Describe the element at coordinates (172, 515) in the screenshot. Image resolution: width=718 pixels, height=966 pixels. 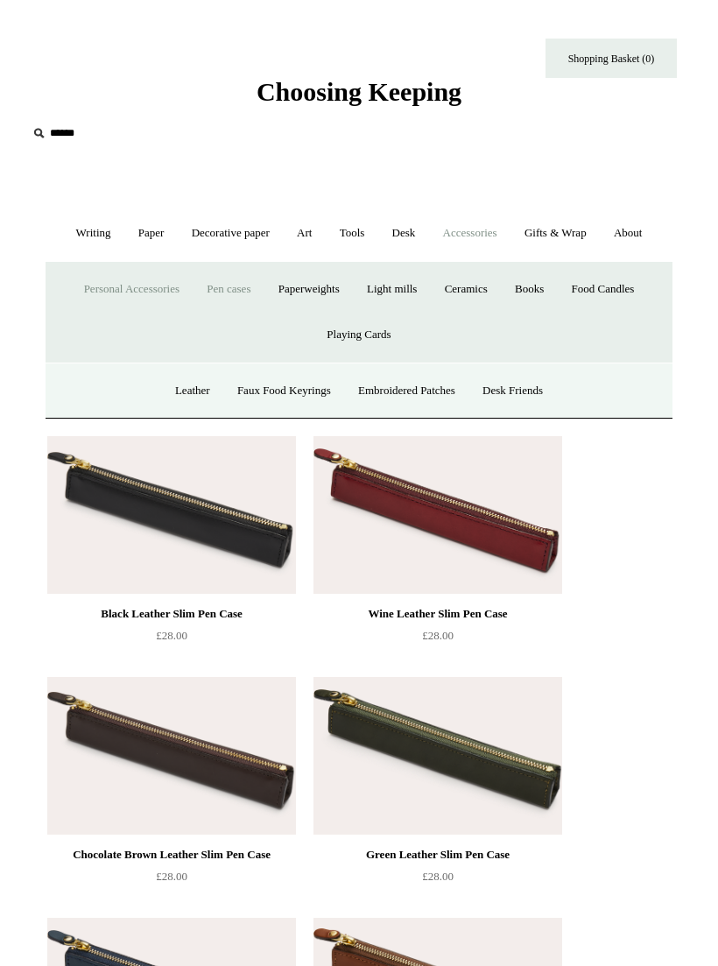
I see `img: Black Leather Slim Pen Case` at that location.